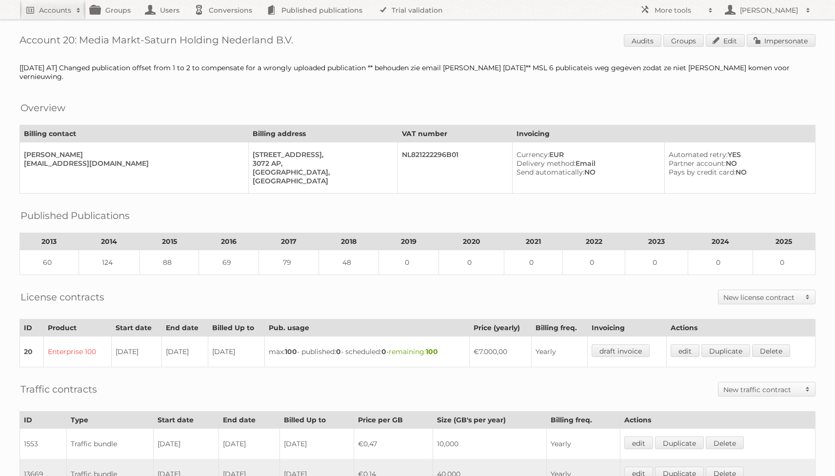 This screenshot has height=476, width=835. I want to click on a: draft invoice, so click(620, 351).